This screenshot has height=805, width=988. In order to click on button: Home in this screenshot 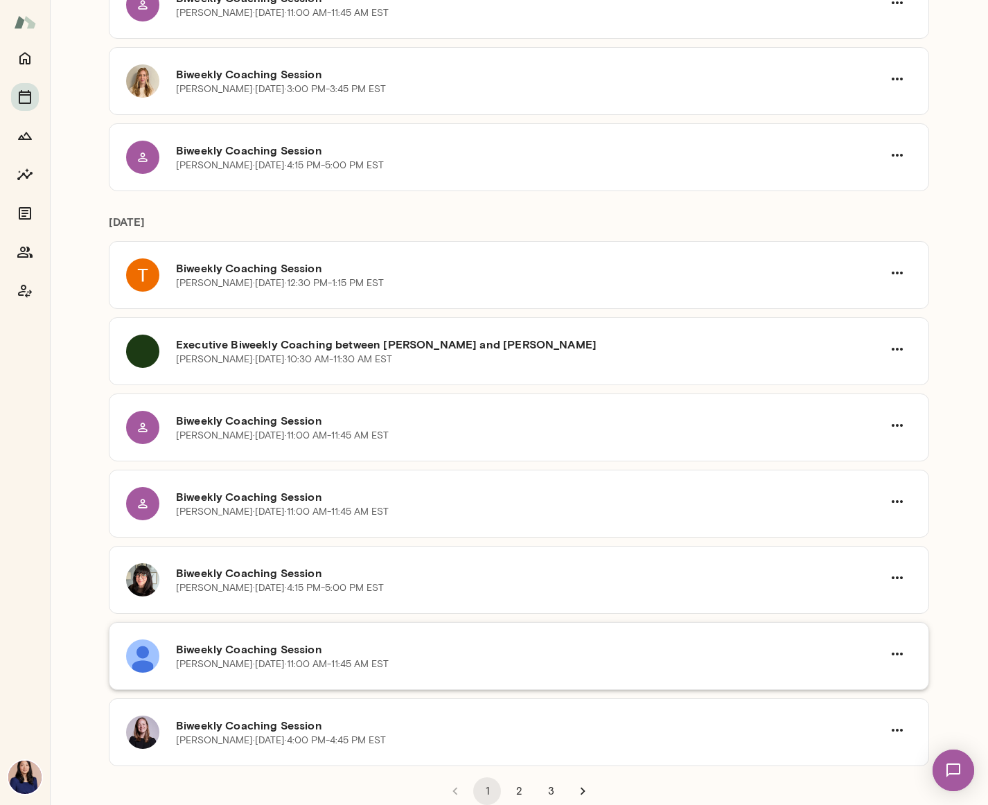, I will do `click(25, 58)`.